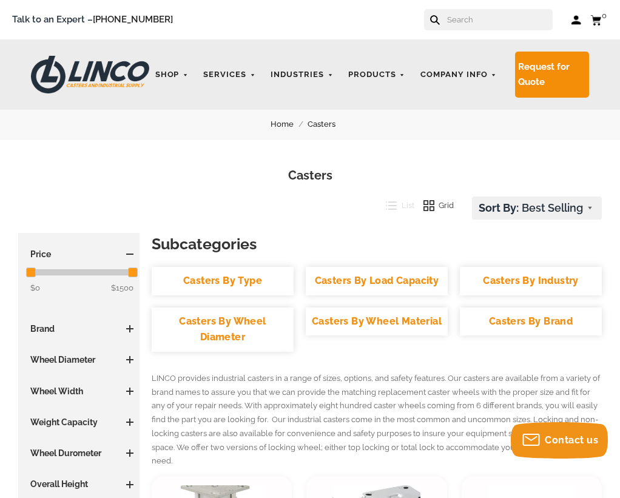 This screenshot has height=498, width=620. I want to click on a: Request for Quote, so click(552, 75).